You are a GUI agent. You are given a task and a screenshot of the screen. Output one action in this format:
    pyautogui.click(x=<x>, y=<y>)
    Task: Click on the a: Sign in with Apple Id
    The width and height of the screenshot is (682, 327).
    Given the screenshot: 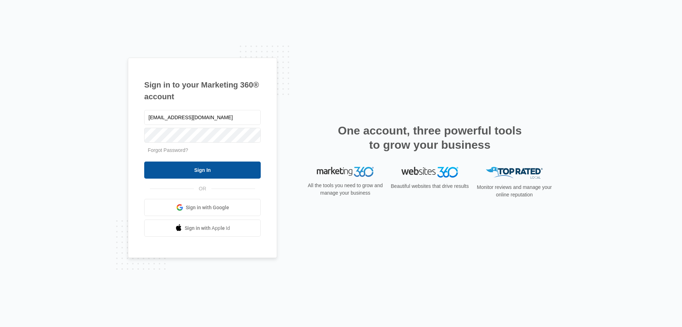 What is the action you would take?
    pyautogui.click(x=203, y=228)
    